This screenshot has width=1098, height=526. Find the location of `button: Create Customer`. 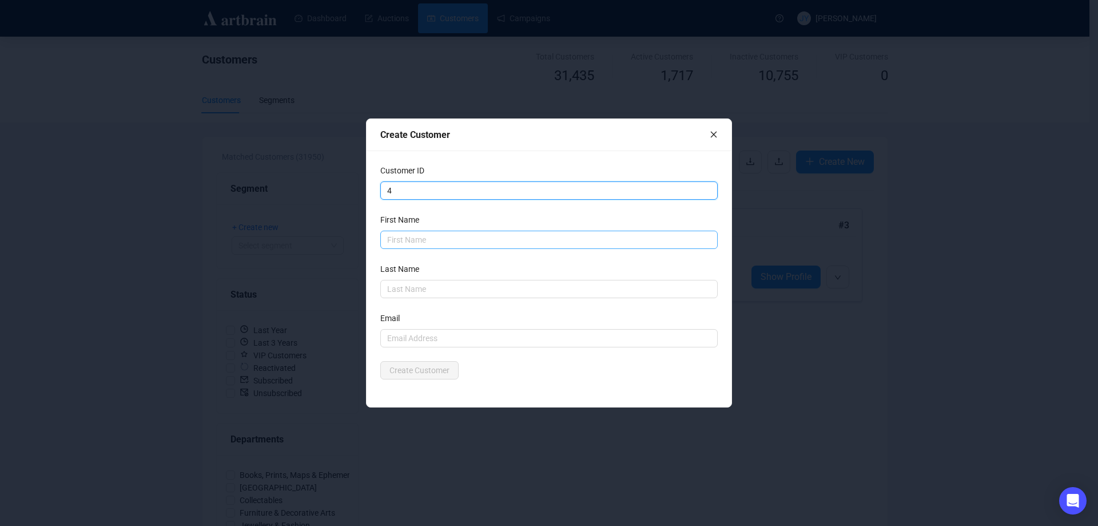

button: Create Customer is located at coordinates (419, 370).